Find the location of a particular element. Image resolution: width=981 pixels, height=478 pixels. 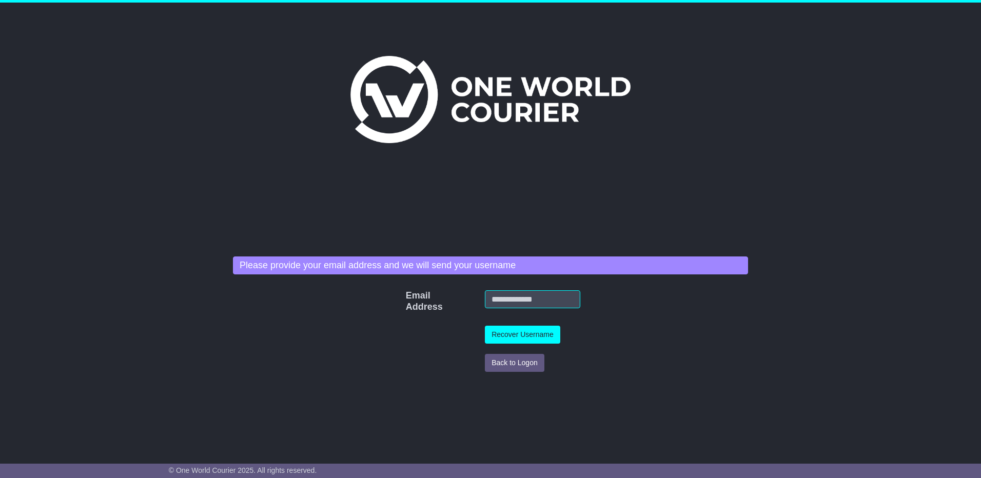

div: Please provide your email address and we will send your username is located at coordinates (490, 266).